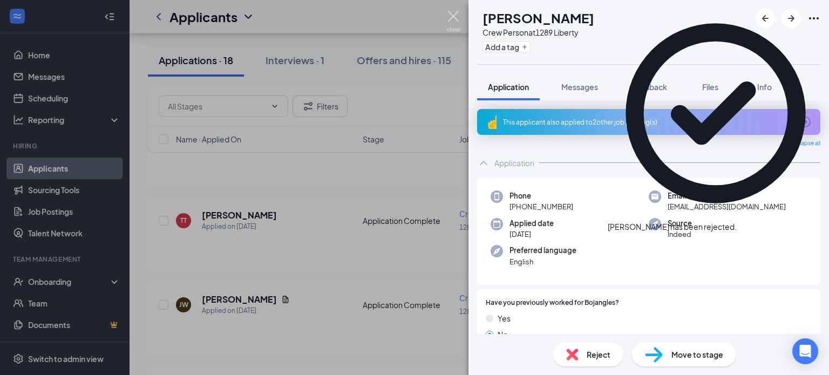 This screenshot has height=375, width=829. Describe the element at coordinates (715, 113) in the screenshot. I see `svg: CheckmarkCircle` at that location.